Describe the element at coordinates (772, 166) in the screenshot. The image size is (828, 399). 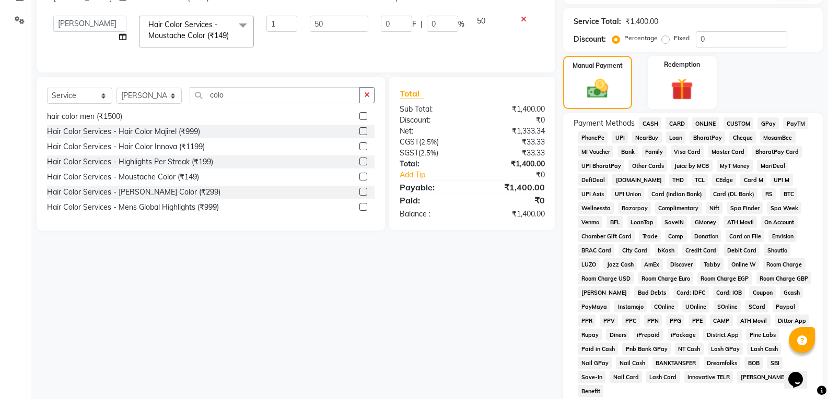
I see `span: MariDeal` at that location.